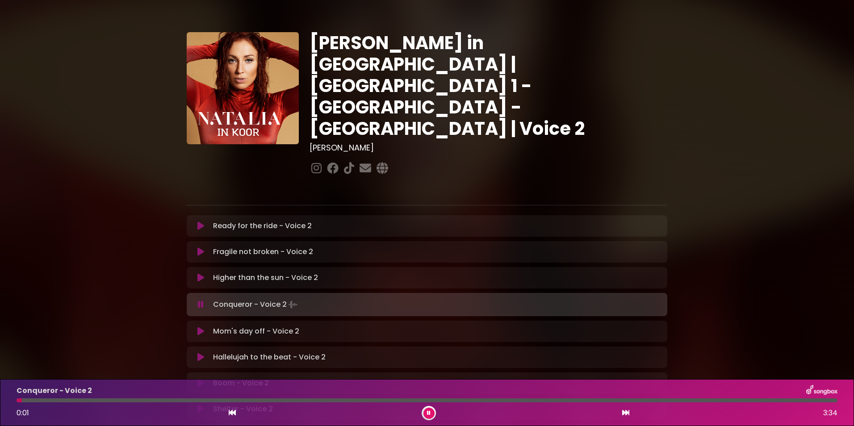 The width and height of the screenshot is (854, 426). I want to click on img: waveform4.gif, so click(293, 305).